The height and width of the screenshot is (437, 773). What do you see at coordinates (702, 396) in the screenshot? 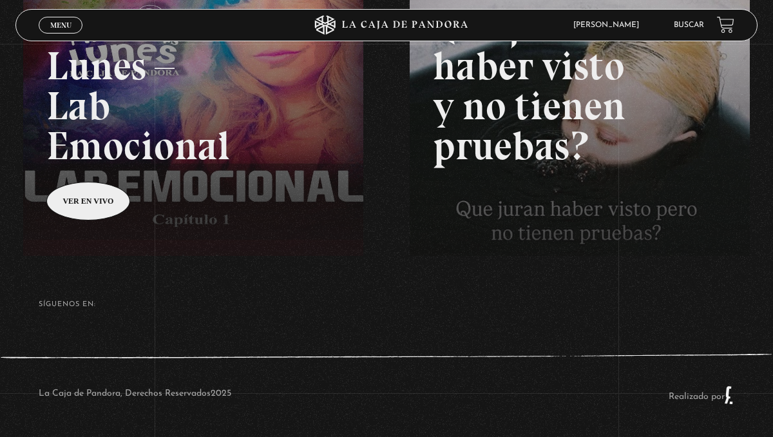
I see `a: Realizado por` at bounding box center [702, 396].